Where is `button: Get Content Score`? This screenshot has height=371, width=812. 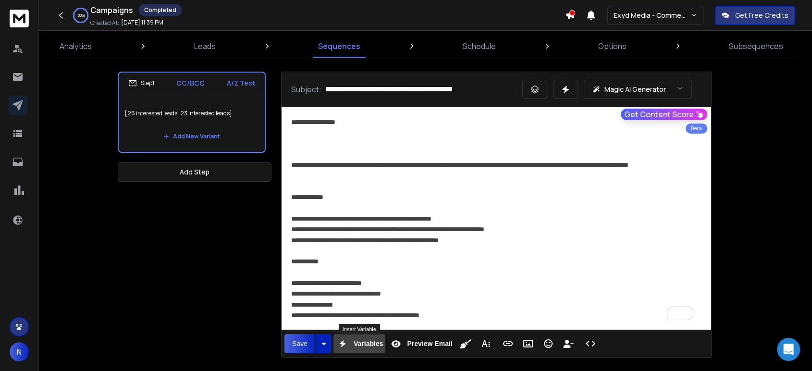
button: Get Content Score is located at coordinates (664, 114).